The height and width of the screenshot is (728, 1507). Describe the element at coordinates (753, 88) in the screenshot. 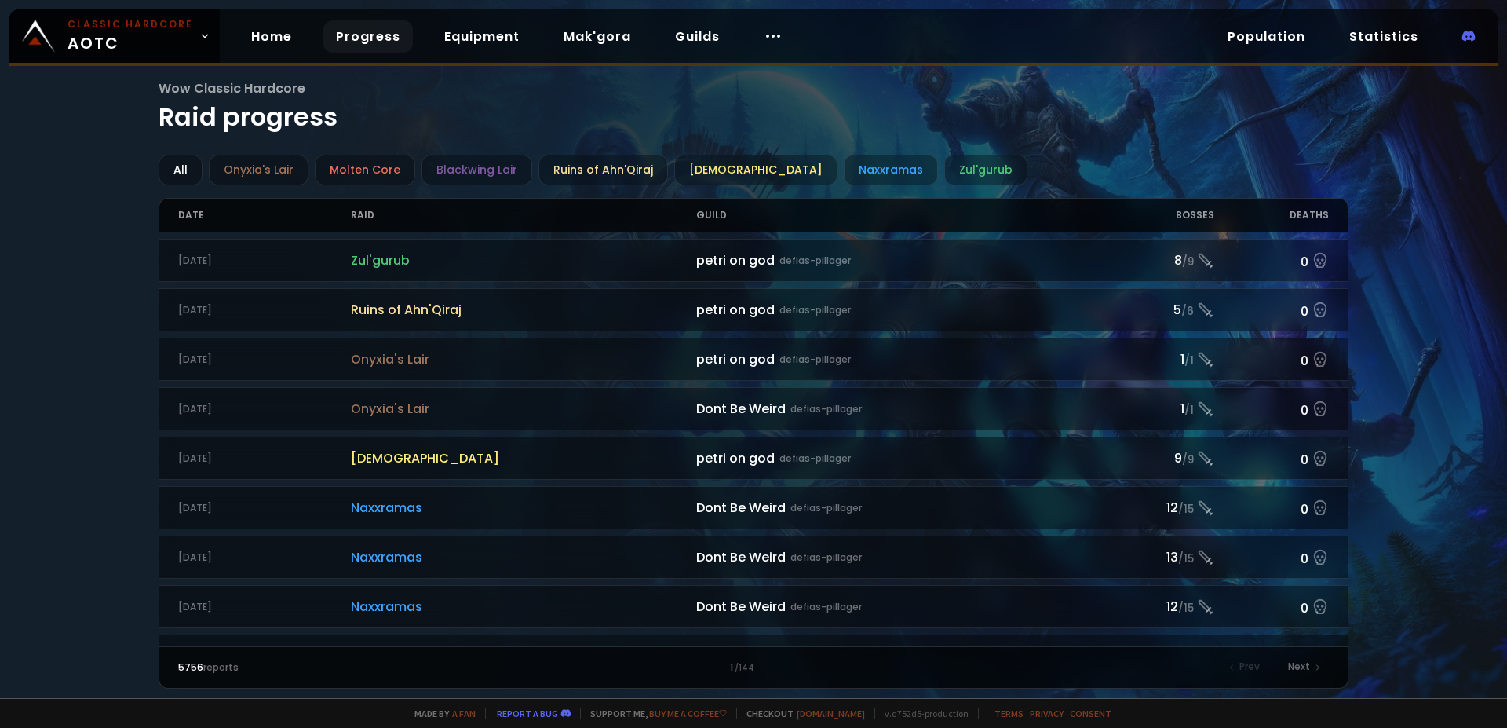

I see `span: Wow Classic Hardcore` at that location.